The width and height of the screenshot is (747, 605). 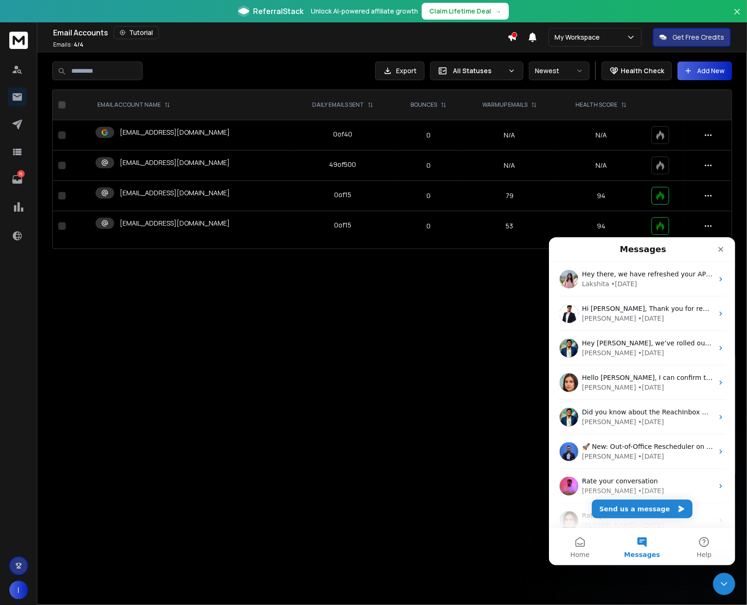 What do you see at coordinates (274, 37) in the screenshot?
I see `span: Hey there, we have refreshed your API key and you can copy the new one from the platform. Do reac...` at bounding box center [274, 37].